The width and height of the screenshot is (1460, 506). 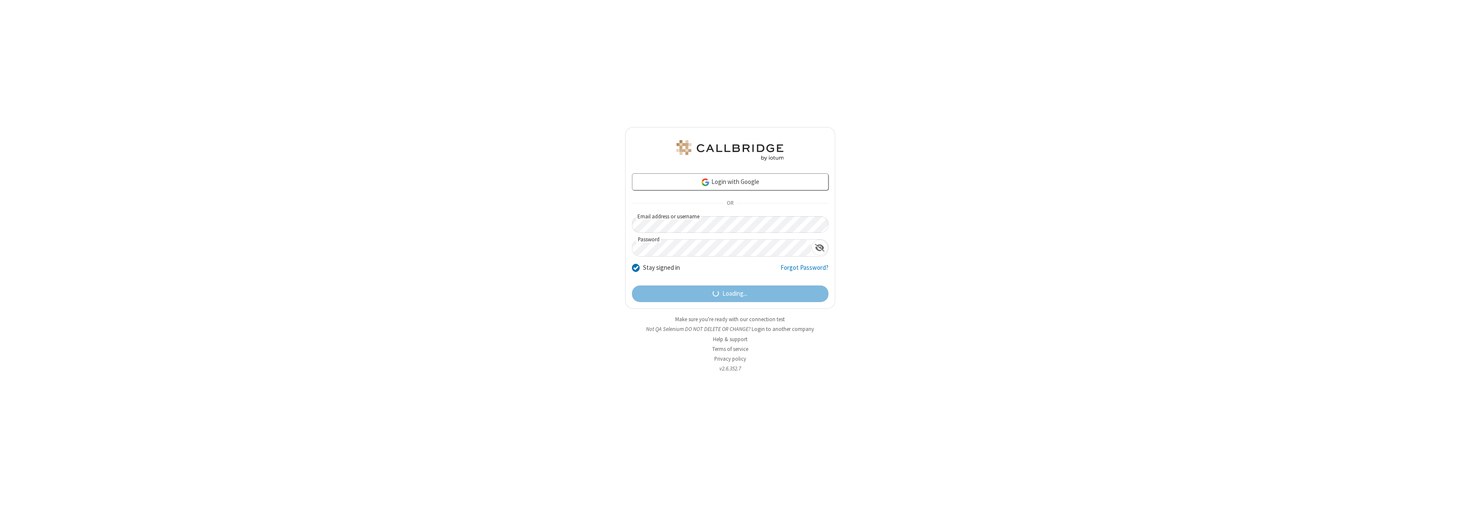 What do you see at coordinates (730, 339) in the screenshot?
I see `a: Help & support` at bounding box center [730, 339].